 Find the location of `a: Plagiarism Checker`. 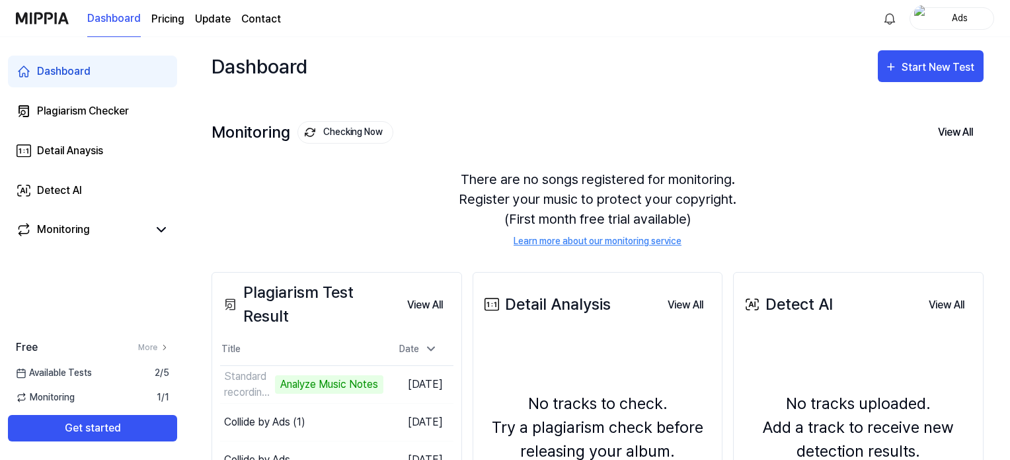

a: Plagiarism Checker is located at coordinates (93, 111).